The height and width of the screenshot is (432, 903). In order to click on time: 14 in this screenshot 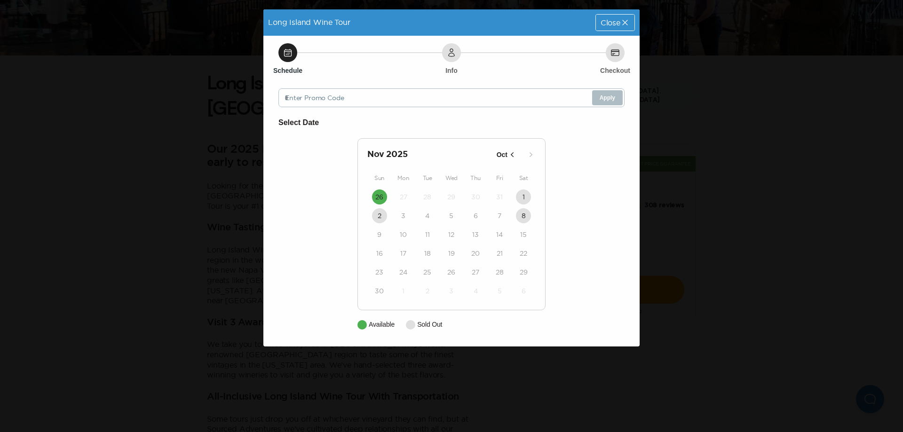, I will do `click(499, 235)`.